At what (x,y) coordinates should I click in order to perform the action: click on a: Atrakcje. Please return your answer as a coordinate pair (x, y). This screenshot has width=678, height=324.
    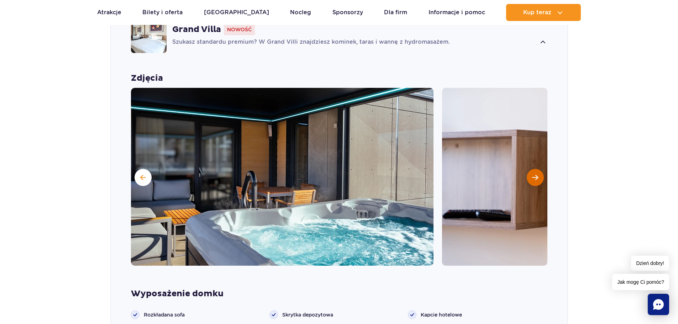
    Looking at the image, I should click on (109, 12).